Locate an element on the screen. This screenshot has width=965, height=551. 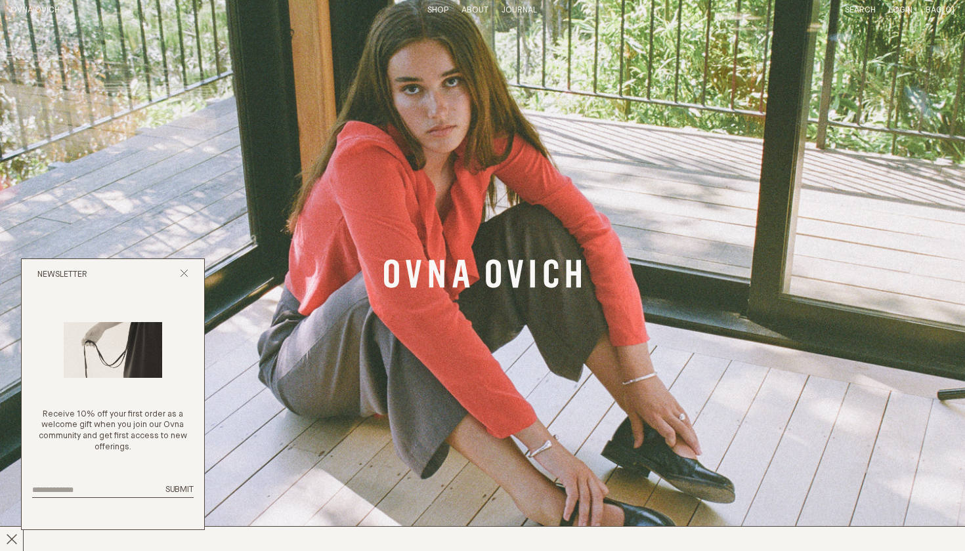
button: Close popup is located at coordinates (184, 275).